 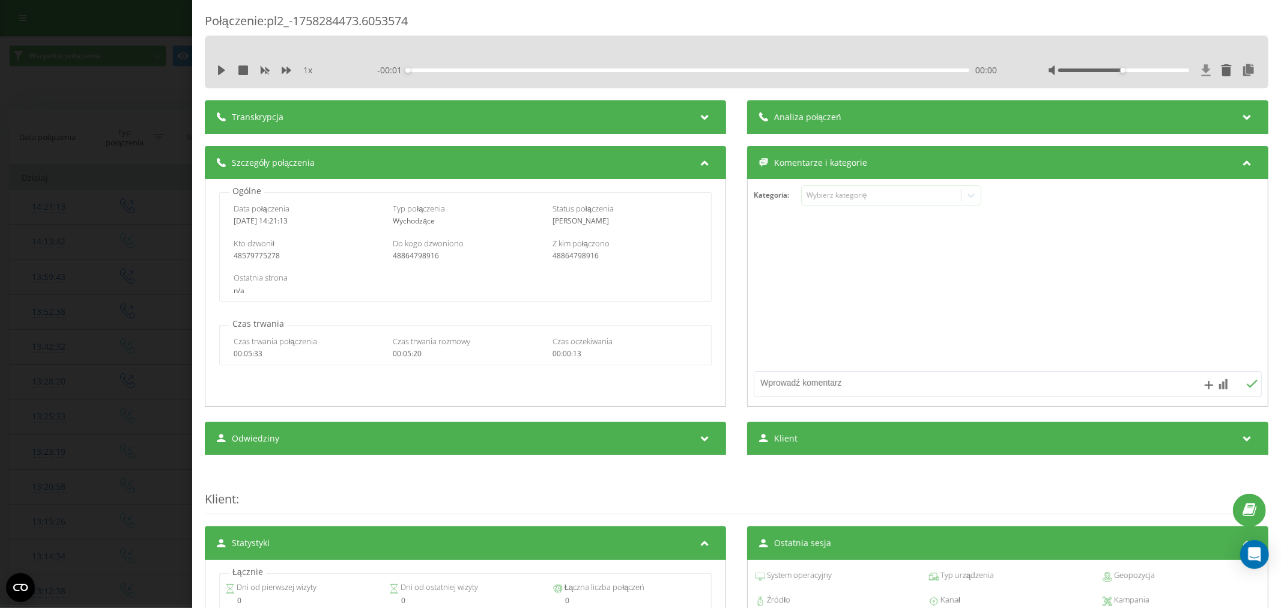 I want to click on div: n/a, so click(x=465, y=291).